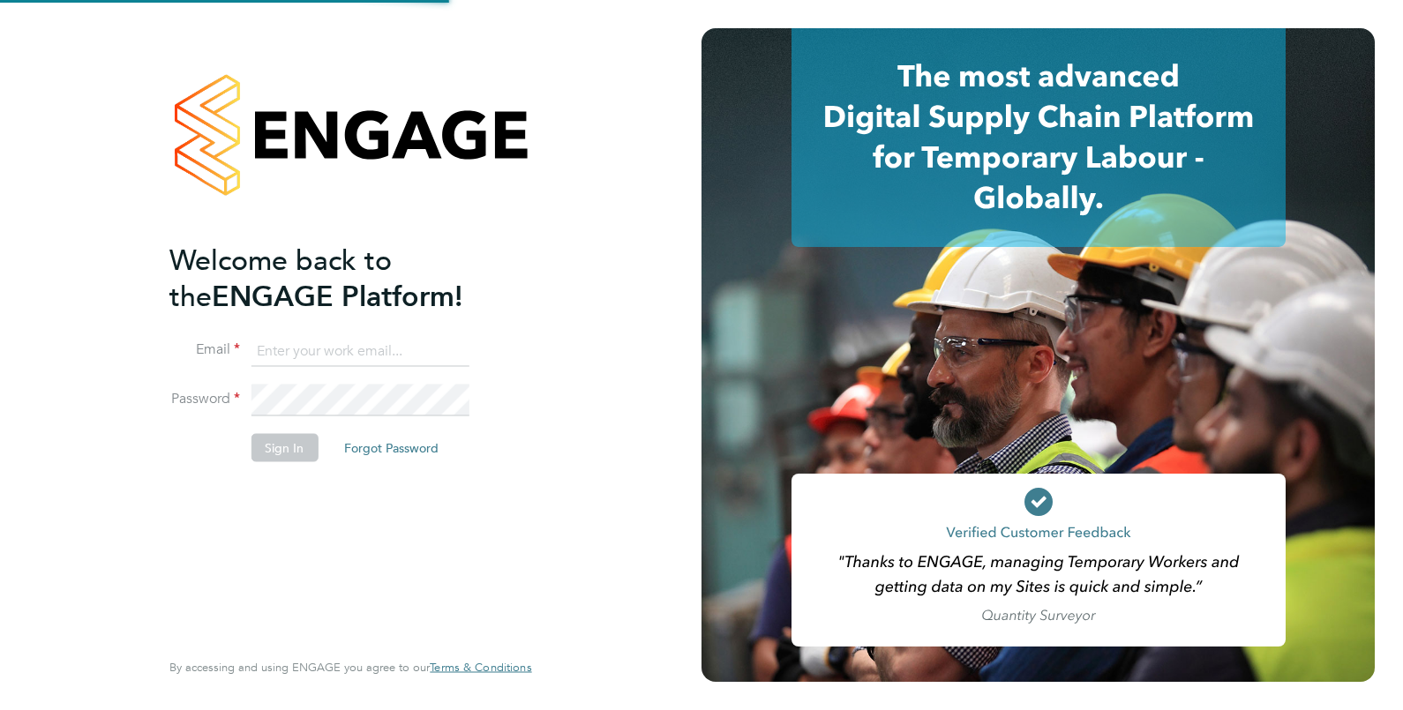 The width and height of the screenshot is (1403, 710). Describe the element at coordinates (480, 667) in the screenshot. I see `span: Terms & Conditions` at that location.